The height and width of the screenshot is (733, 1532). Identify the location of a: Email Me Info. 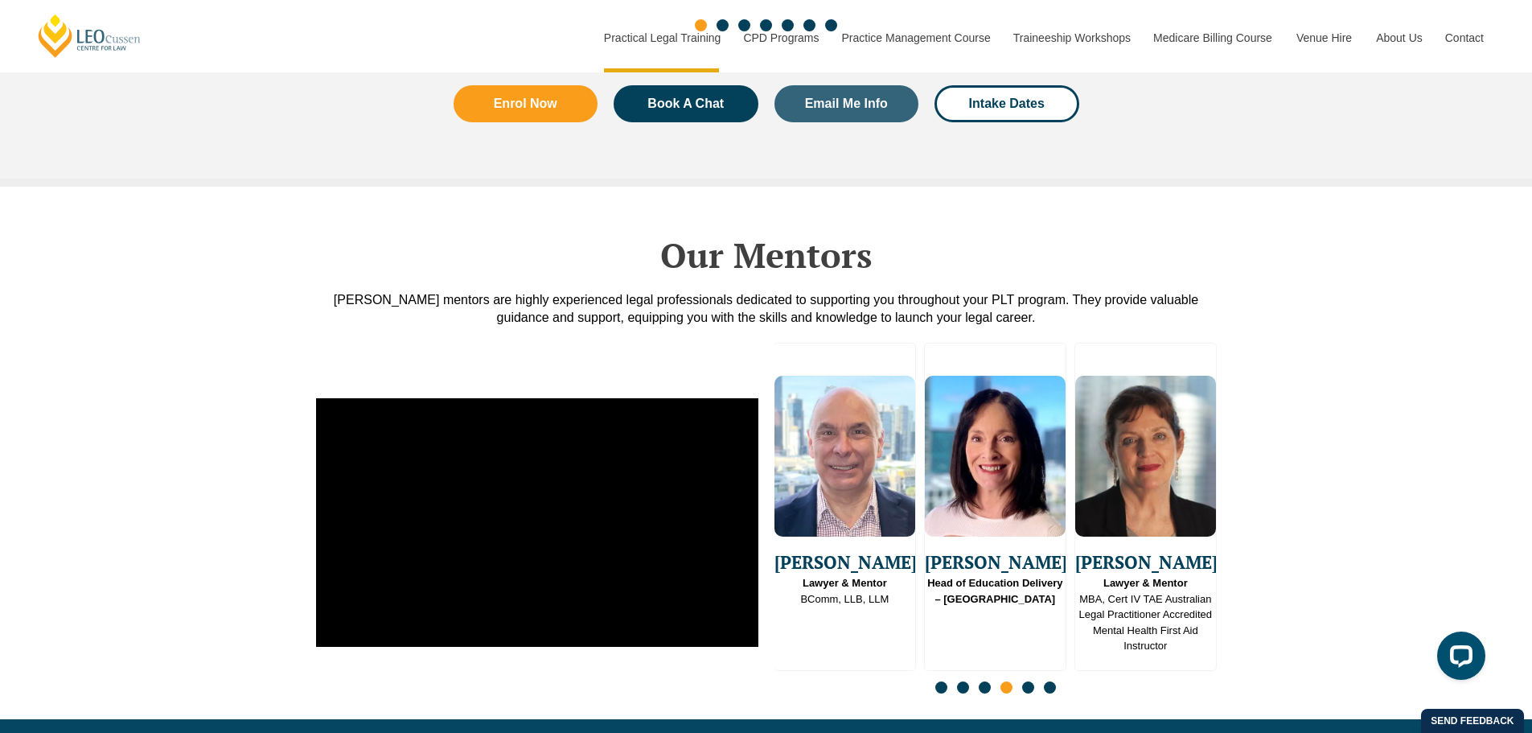
(847, 104).